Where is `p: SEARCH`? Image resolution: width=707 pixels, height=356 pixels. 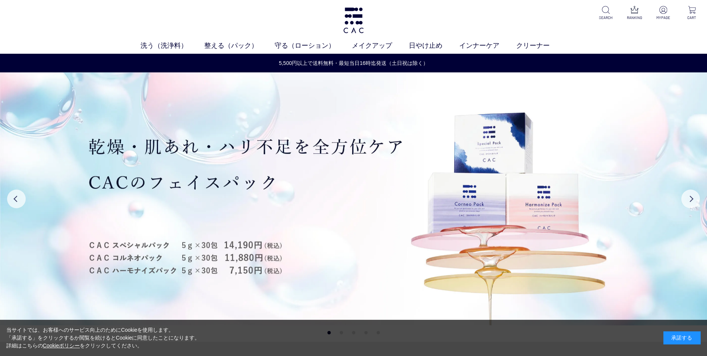
p: SEARCH is located at coordinates (606, 18).